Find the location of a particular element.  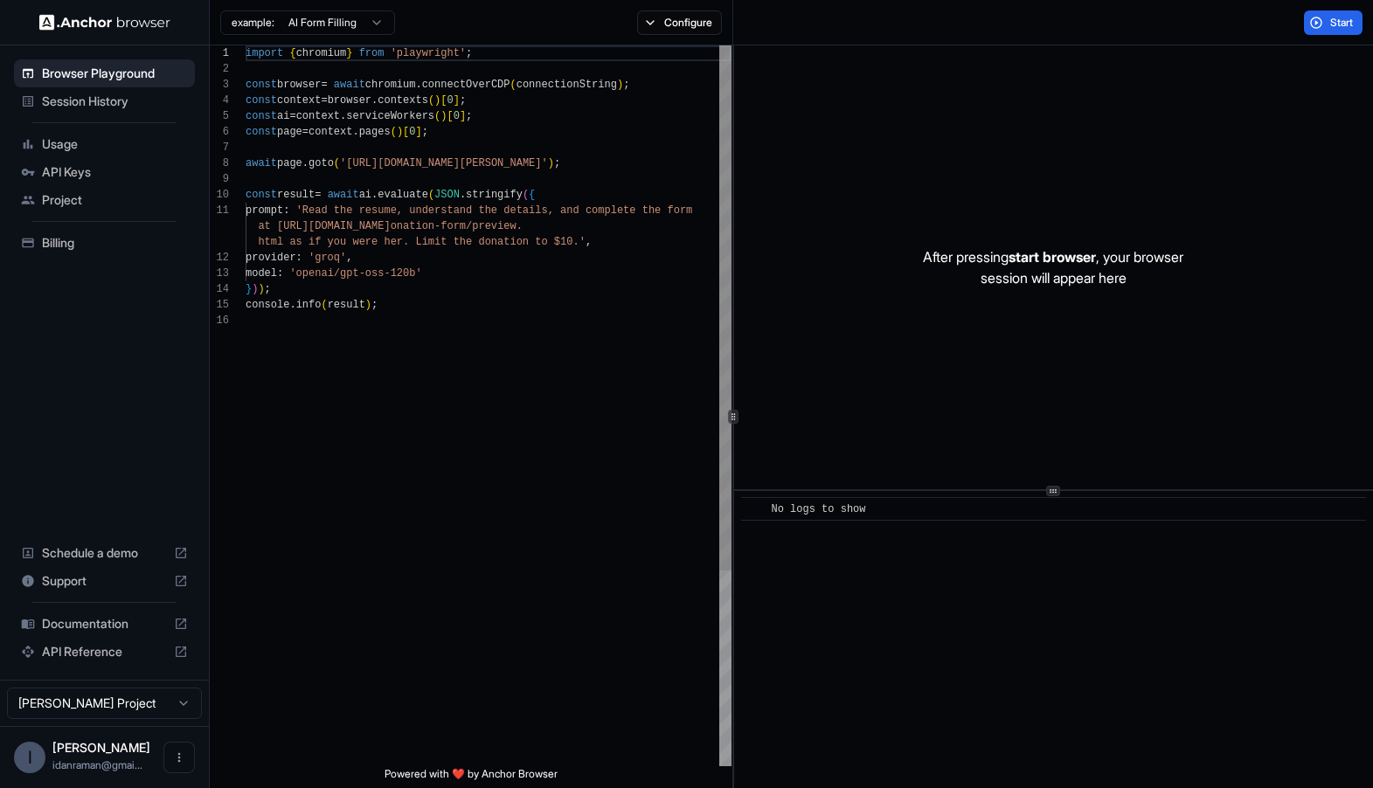

p: After pressing , your browser session will appear here is located at coordinates (1053, 267).